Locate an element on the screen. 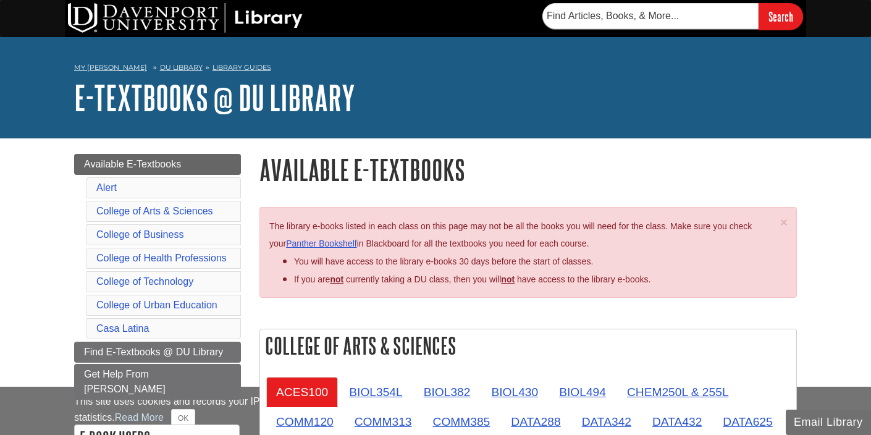 This screenshot has height=435, width=871. u: not is located at coordinates (508, 279).